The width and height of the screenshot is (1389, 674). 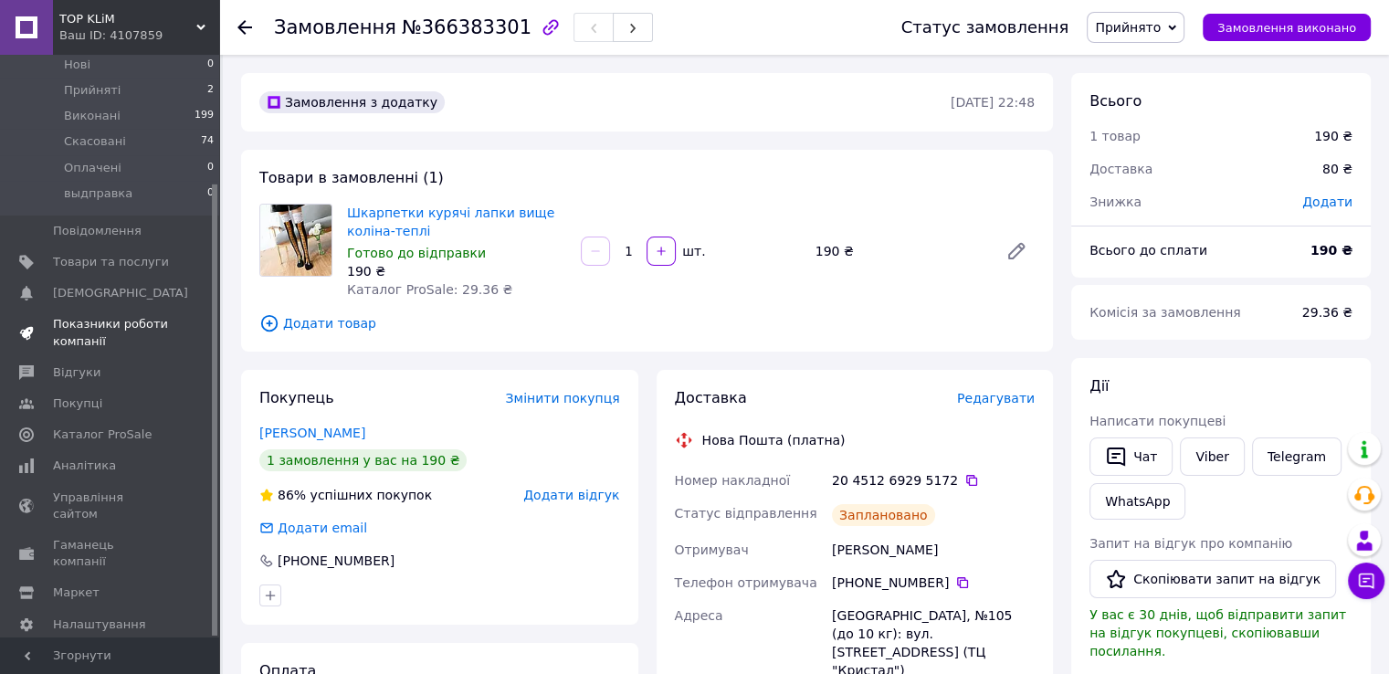 What do you see at coordinates (92, 168) in the screenshot?
I see `span: Оплачені` at bounding box center [92, 168].